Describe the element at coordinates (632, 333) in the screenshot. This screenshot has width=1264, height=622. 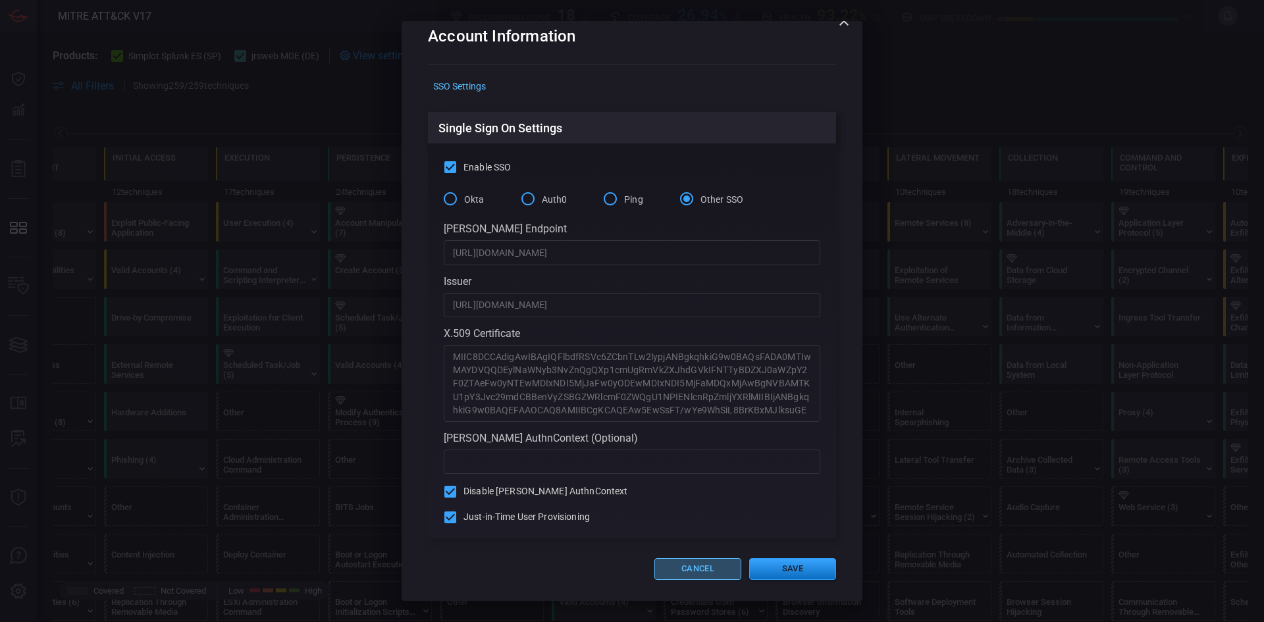
I see `div: X.509 Certificate` at that location.